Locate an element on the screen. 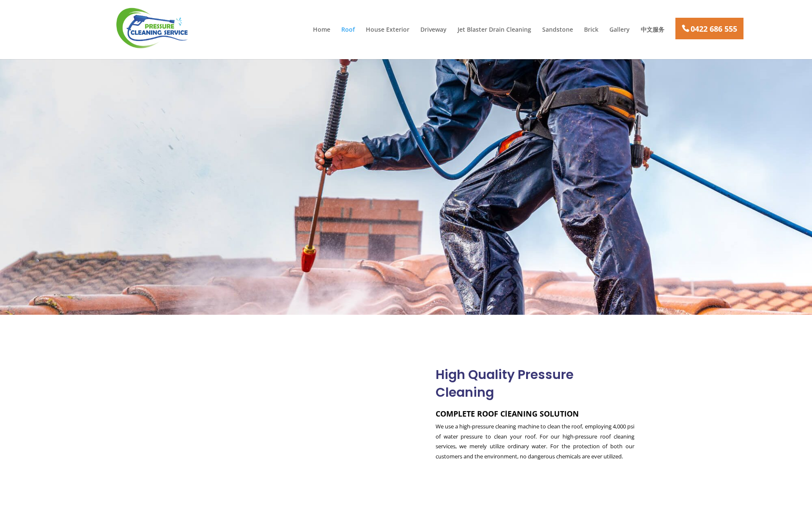 This screenshot has height=507, width=812. a: 中文服务 is located at coordinates (652, 34).